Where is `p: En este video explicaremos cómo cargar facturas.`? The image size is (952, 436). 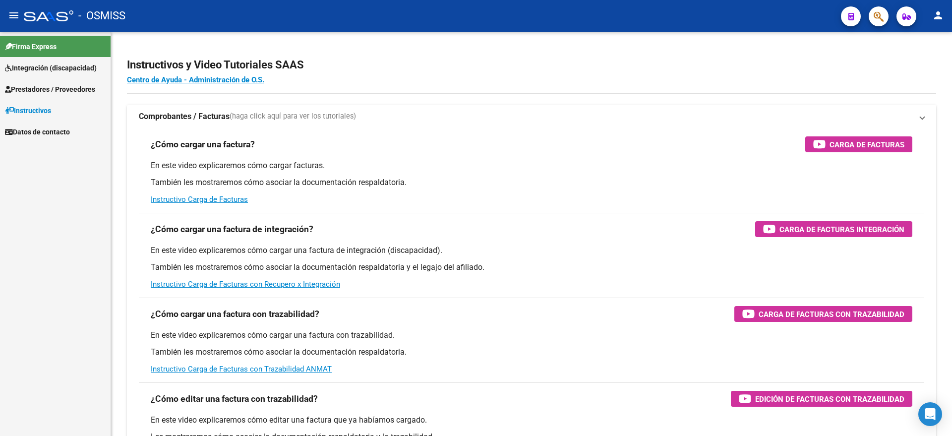 p: En este video explicaremos cómo cargar facturas. is located at coordinates (531, 166).